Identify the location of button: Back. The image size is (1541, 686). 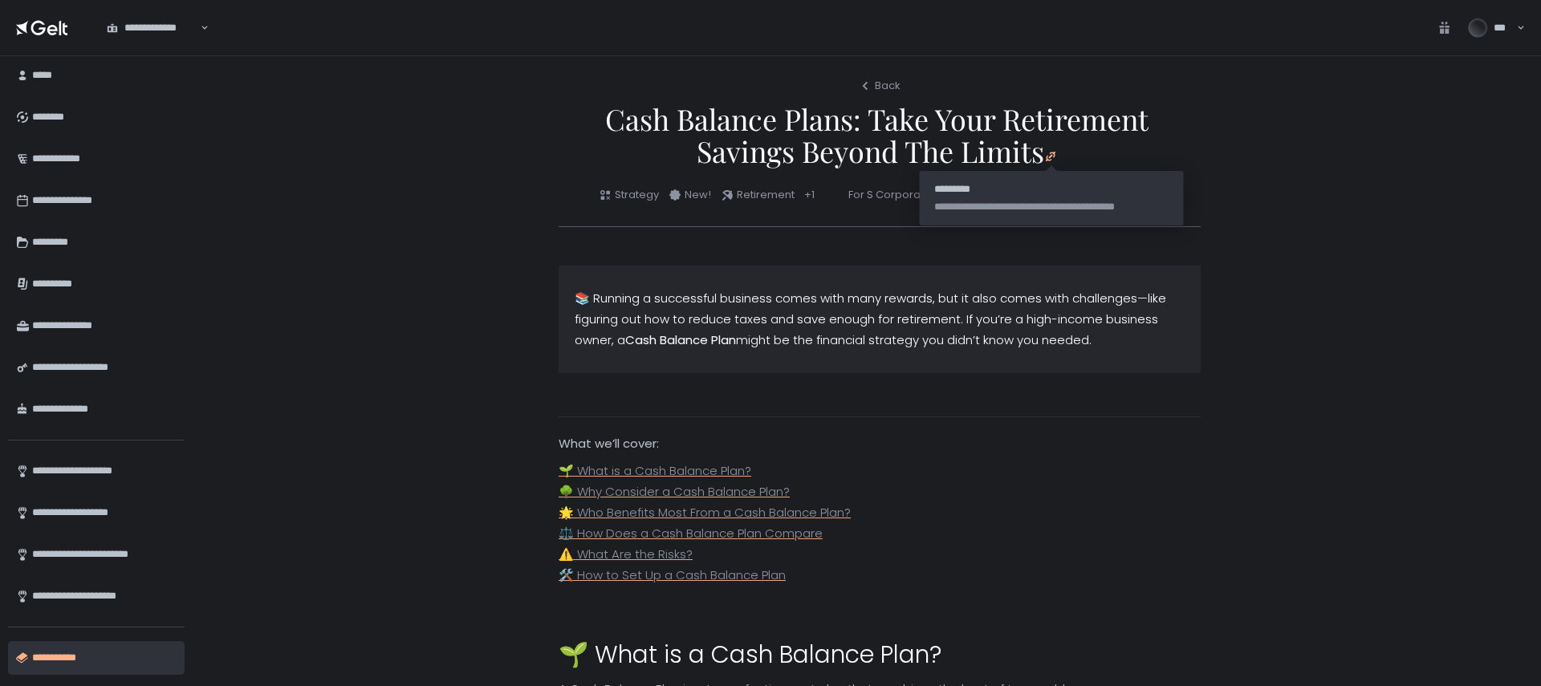
(880, 86).